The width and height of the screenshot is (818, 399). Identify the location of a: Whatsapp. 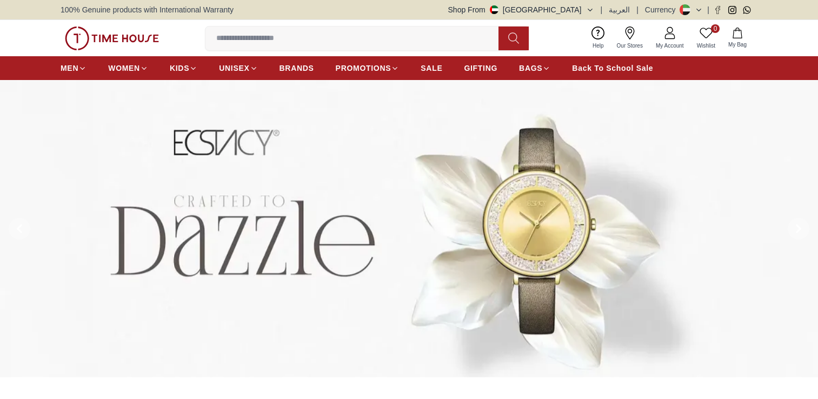
(747, 10).